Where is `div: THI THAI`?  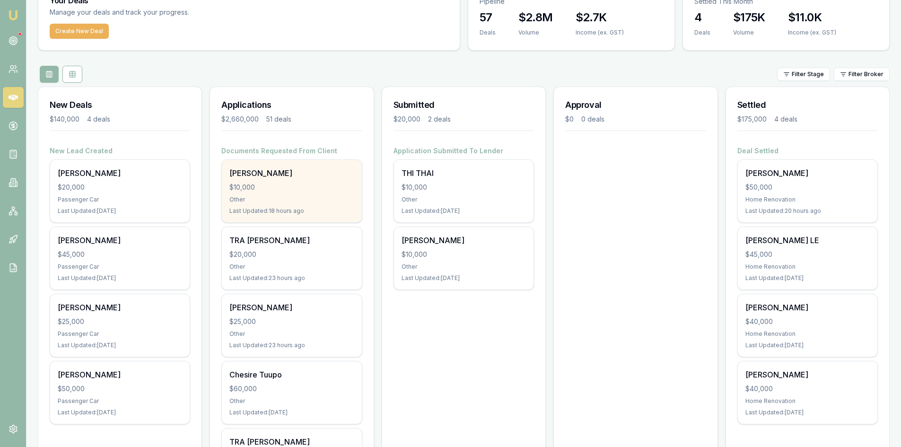
div: THI THAI is located at coordinates (463, 173).